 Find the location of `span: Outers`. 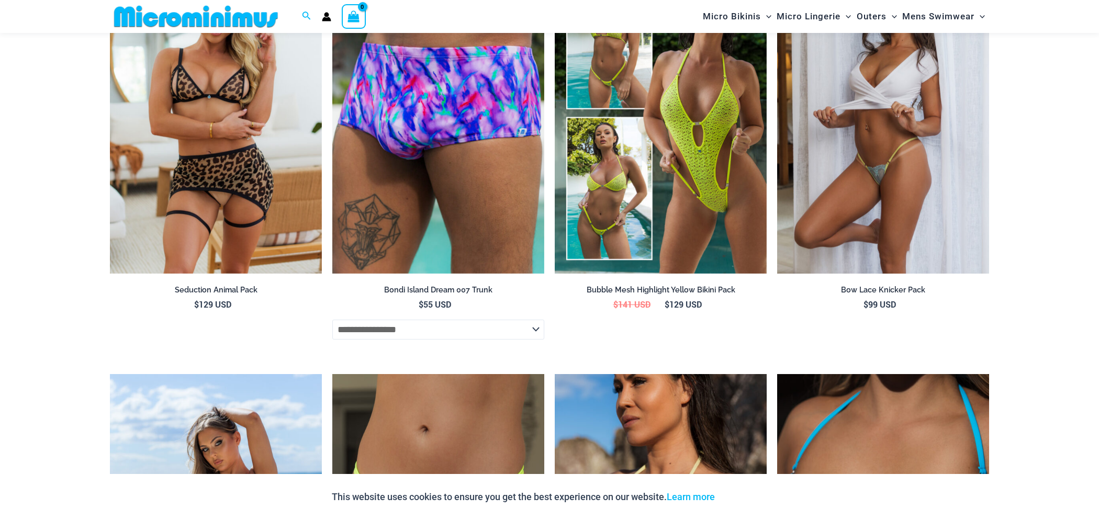

span: Outers is located at coordinates (872, 16).